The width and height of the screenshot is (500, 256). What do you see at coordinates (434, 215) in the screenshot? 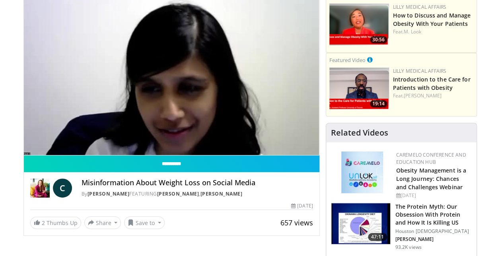
I see `h3: The Protein Myth: Our Obsession With Protein and How It Is Killing US` at bounding box center [434, 215].